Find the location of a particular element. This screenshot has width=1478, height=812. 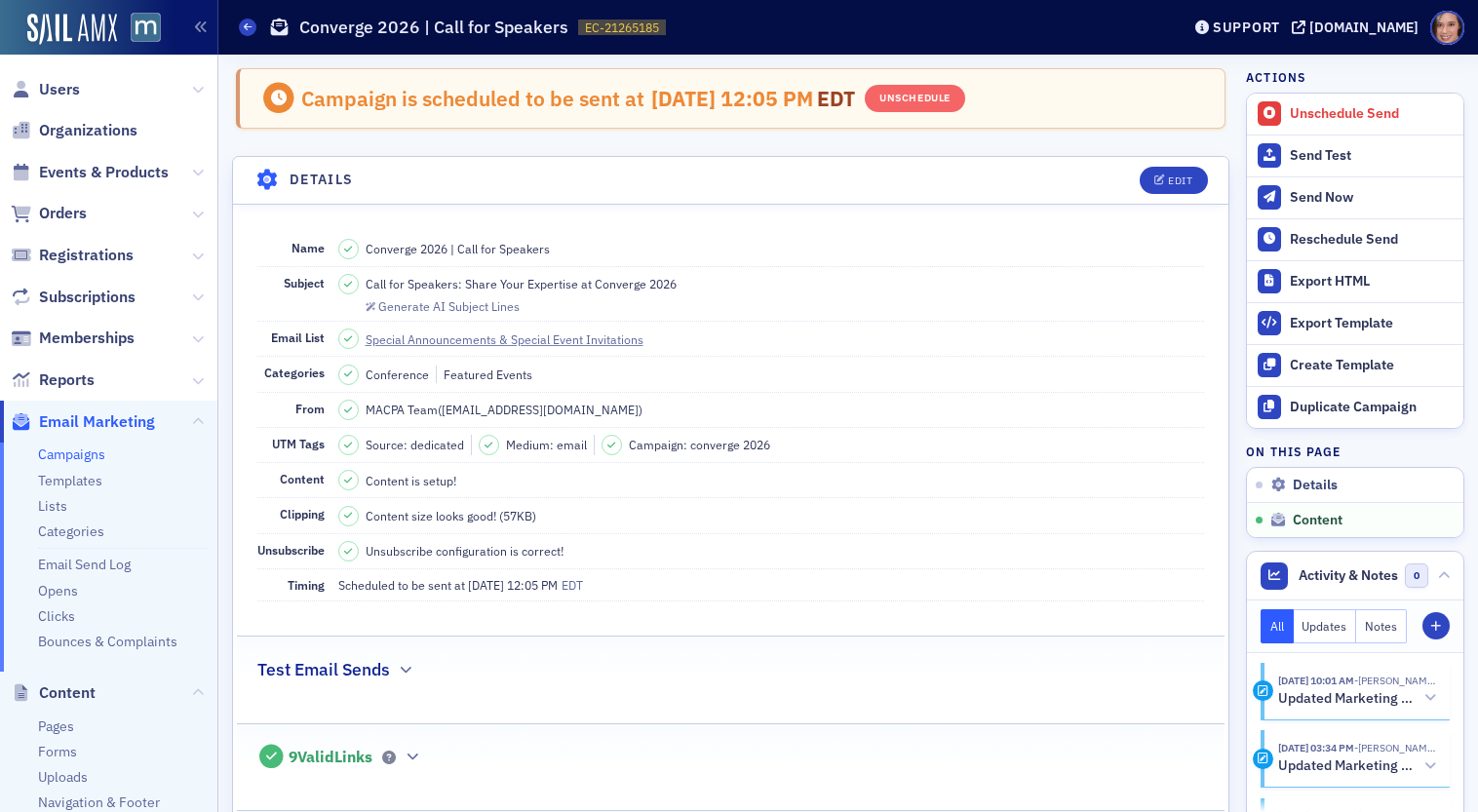

a: Users is located at coordinates (45, 89).